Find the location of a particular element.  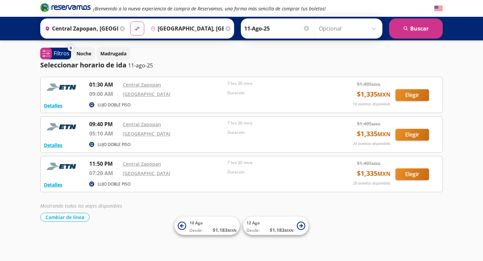

button: English is located at coordinates (438, 8).